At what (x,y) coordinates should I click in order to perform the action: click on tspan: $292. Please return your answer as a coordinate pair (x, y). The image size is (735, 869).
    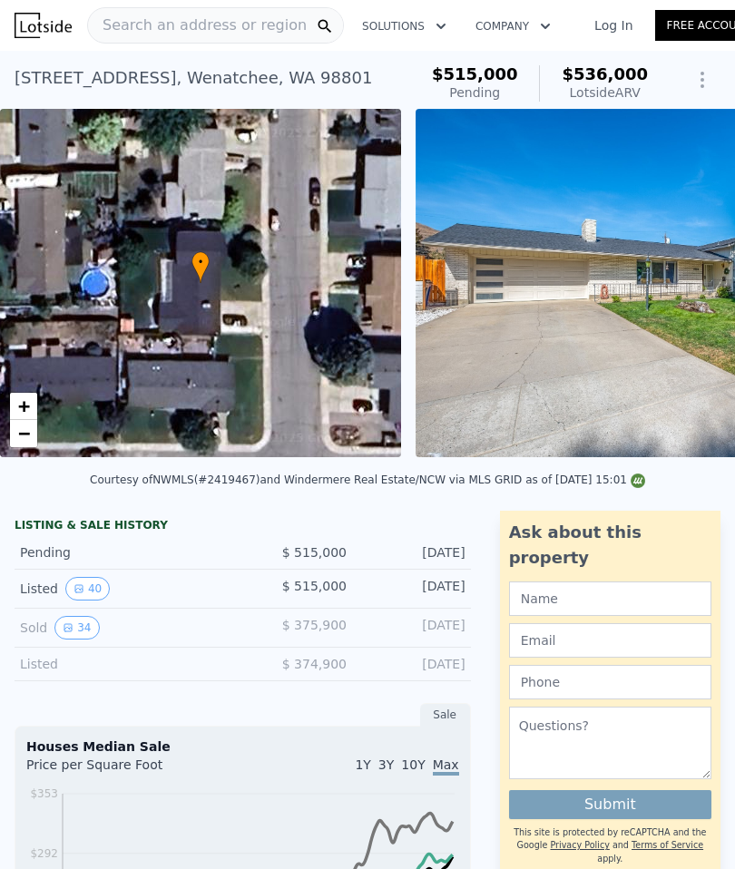
    Looking at the image, I should click on (44, 854).